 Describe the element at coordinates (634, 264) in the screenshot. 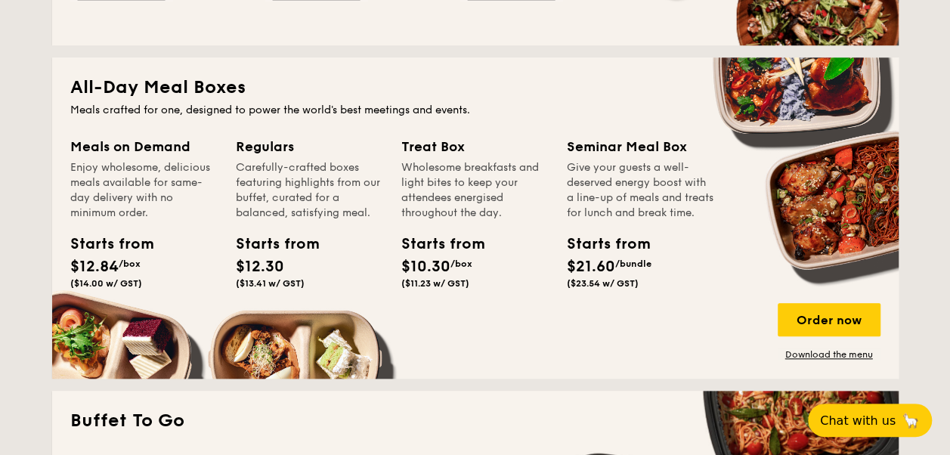

I see `span: /bundle` at that location.